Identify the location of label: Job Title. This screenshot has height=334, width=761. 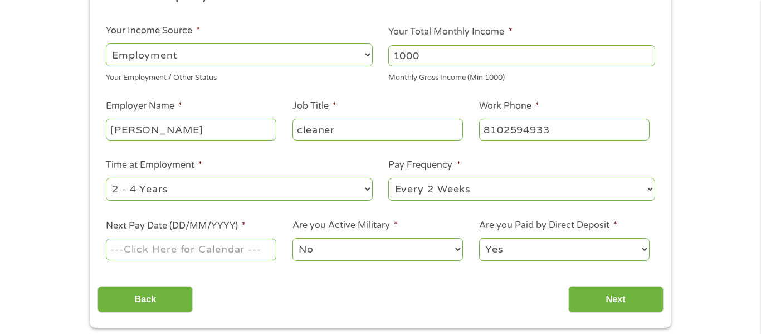
(314, 106).